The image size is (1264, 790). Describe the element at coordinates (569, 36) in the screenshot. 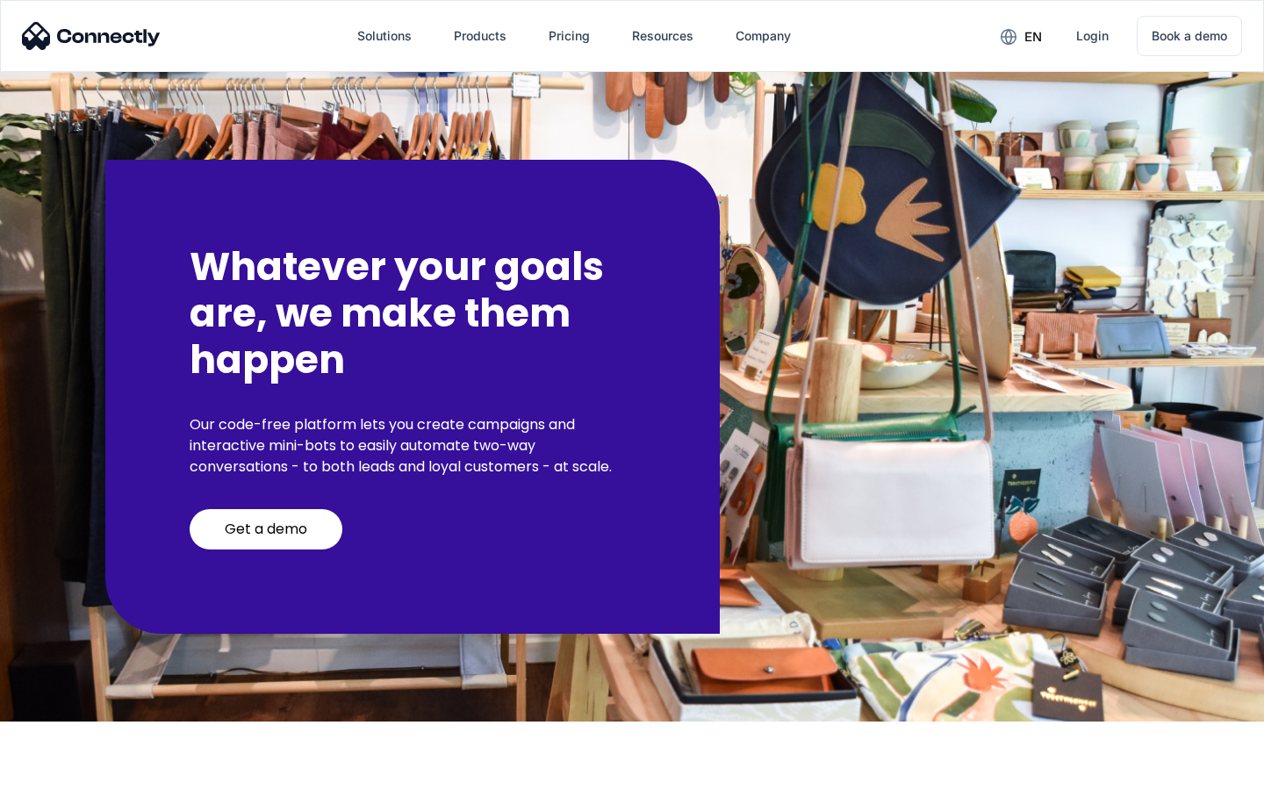

I see `div: Pricing` at that location.